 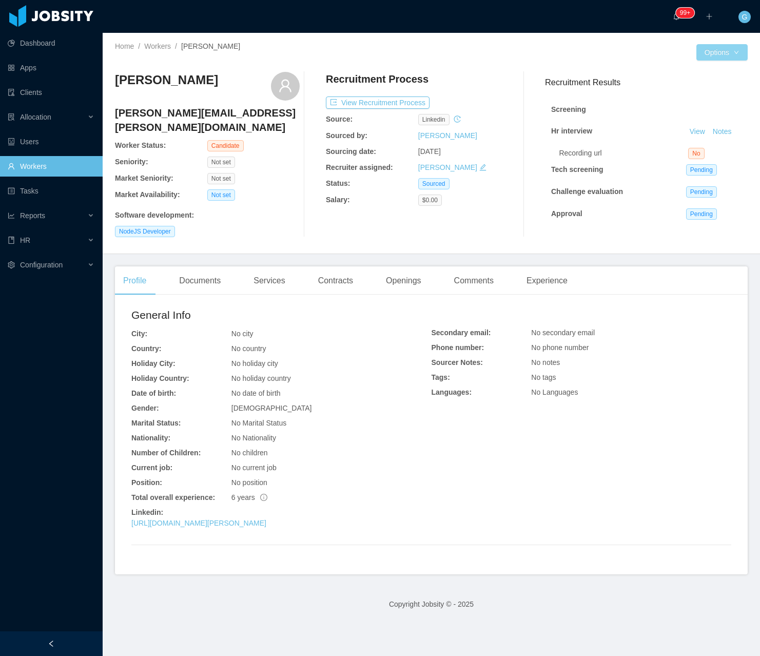 What do you see at coordinates (560, 348) in the screenshot?
I see `span: No phone number` at bounding box center [560, 348].